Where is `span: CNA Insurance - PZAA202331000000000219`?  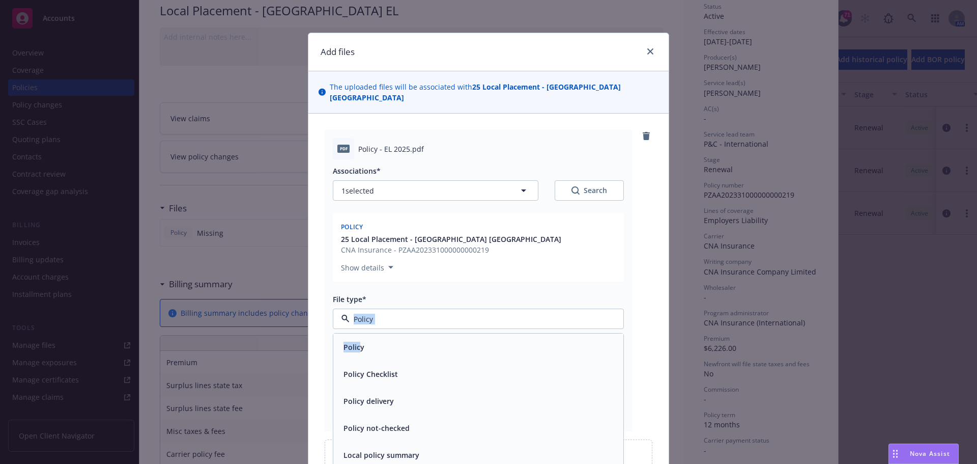 span: CNA Insurance - PZAA202331000000000219 is located at coordinates (451, 249).